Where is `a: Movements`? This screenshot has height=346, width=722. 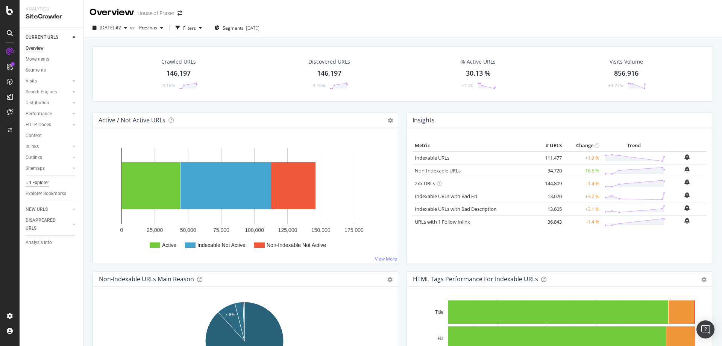
a: Movements is located at coordinates (52, 59).